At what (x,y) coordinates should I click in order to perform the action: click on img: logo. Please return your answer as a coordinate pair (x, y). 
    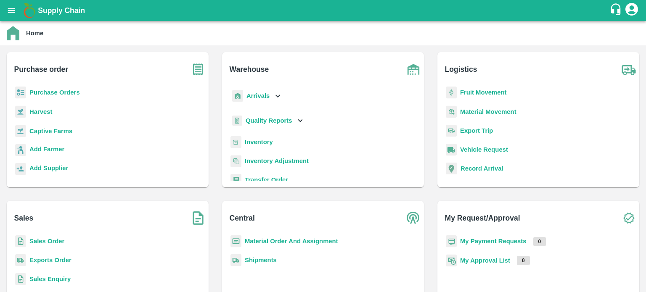
    Looking at the image, I should click on (29, 11).